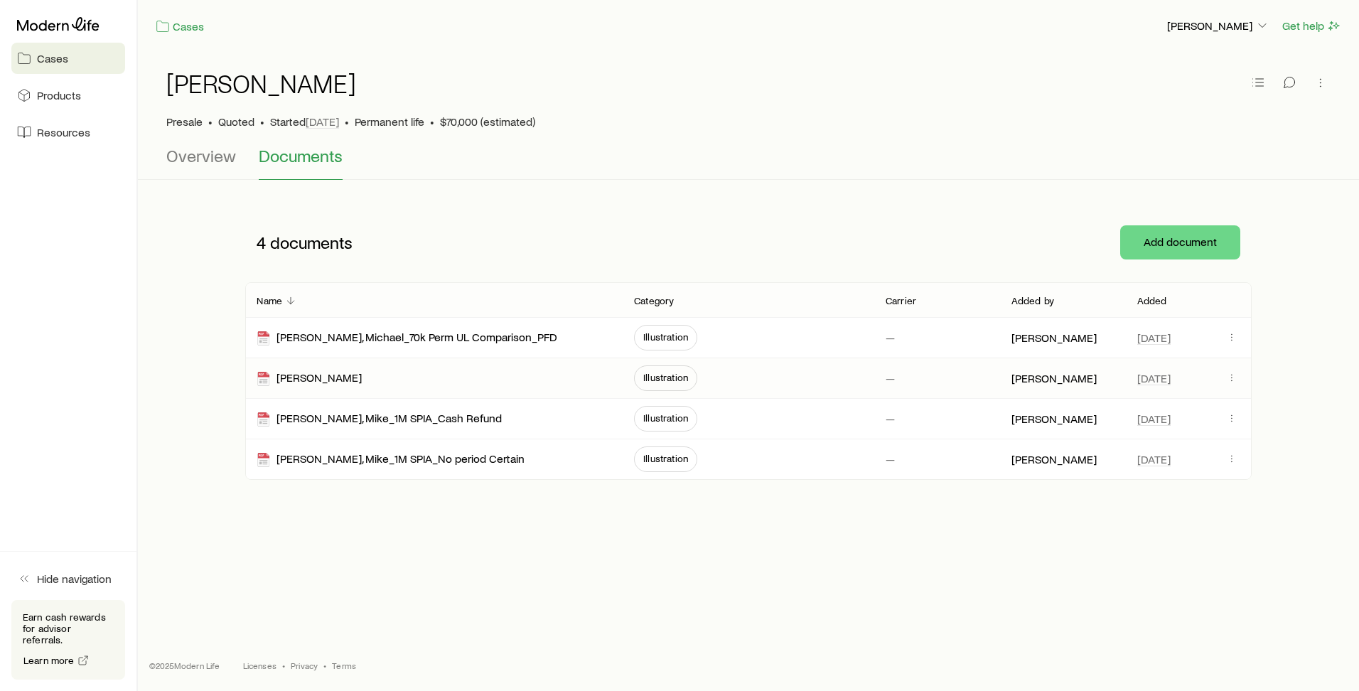  Describe the element at coordinates (185, 665) in the screenshot. I see `p: © 2025 Modern Life` at that location.